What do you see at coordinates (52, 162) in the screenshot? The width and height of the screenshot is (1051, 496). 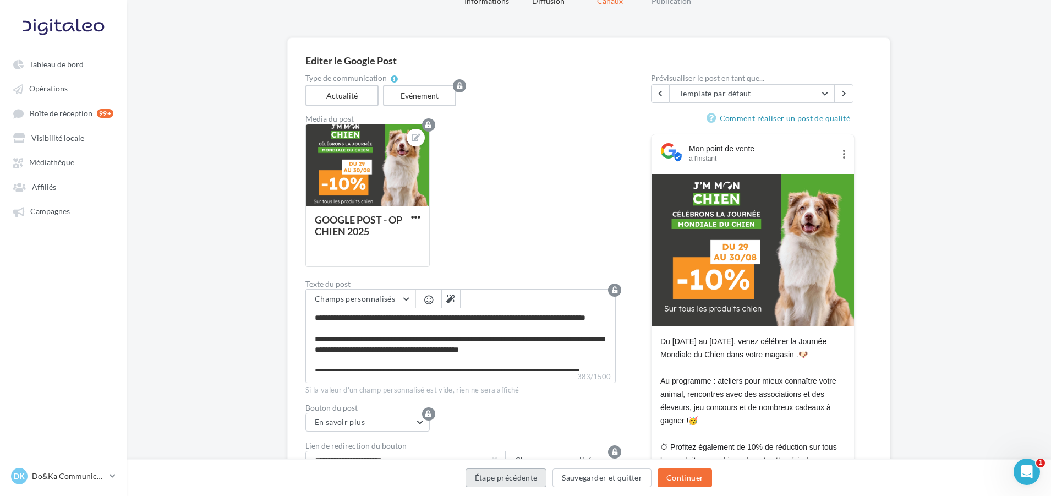 I see `span: Médiathèque` at bounding box center [52, 162].